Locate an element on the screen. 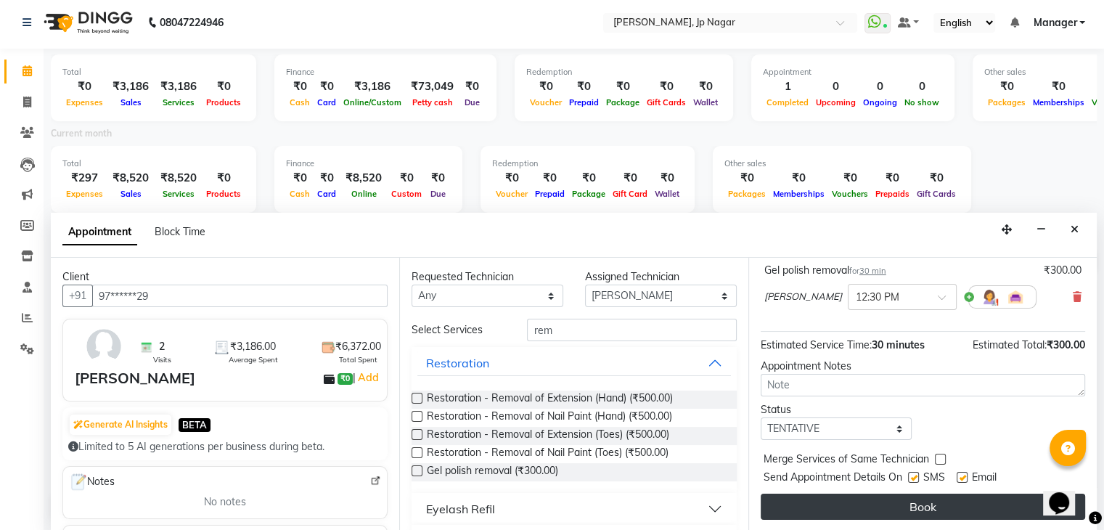  span: Average Spent is located at coordinates (253, 359).